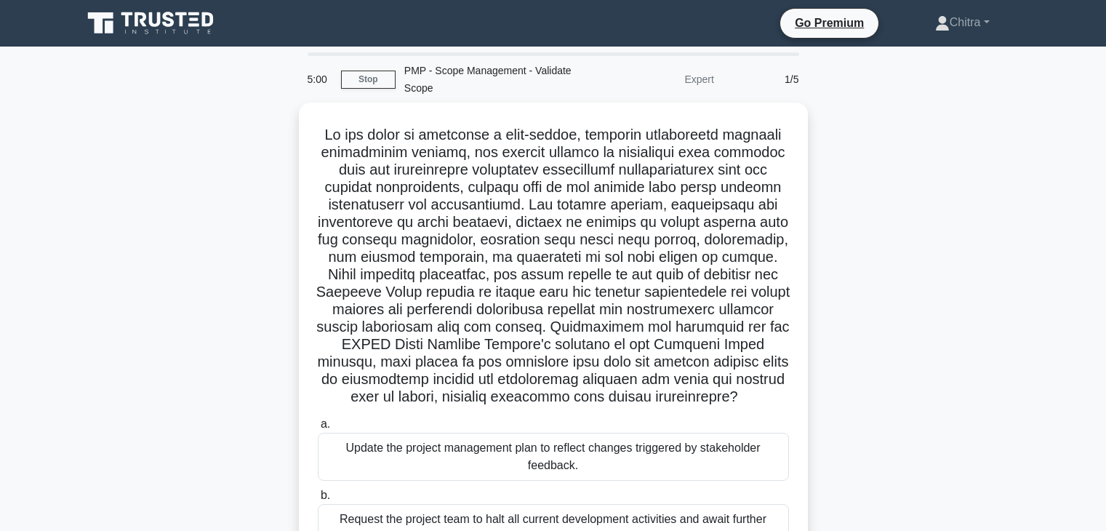 The image size is (1106, 531). What do you see at coordinates (495, 79) in the screenshot?
I see `div: PMP - Scope Management - Validate Scope` at bounding box center [495, 79].